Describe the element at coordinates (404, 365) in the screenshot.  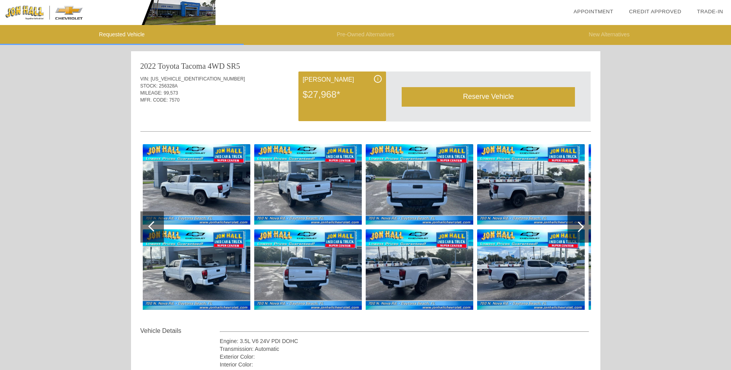
I see `div: Interior Color:` at that location.